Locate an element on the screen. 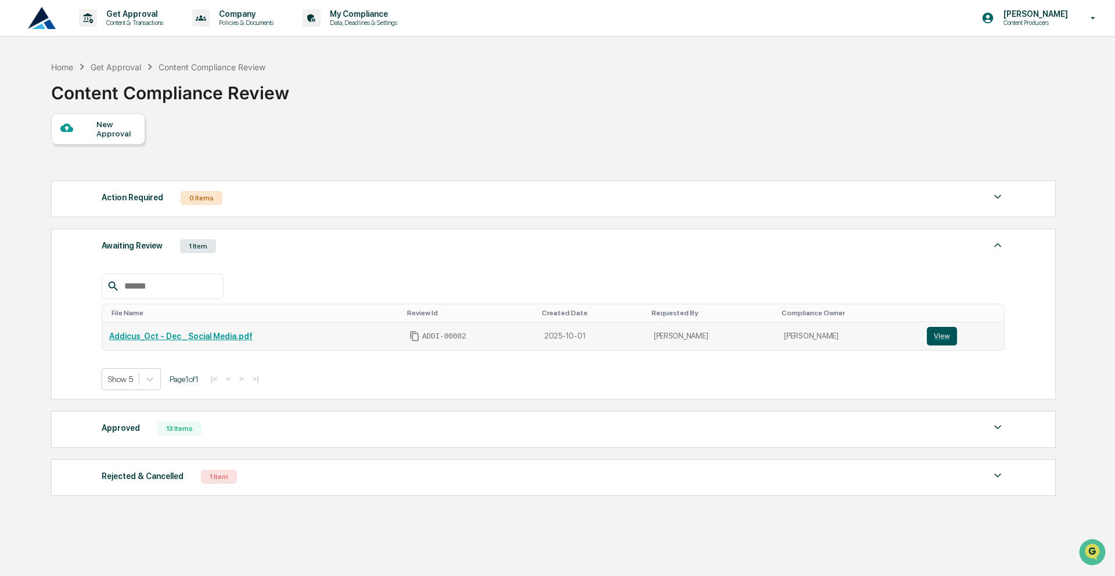 The image size is (1115, 576). a: View is located at coordinates (962, 336).